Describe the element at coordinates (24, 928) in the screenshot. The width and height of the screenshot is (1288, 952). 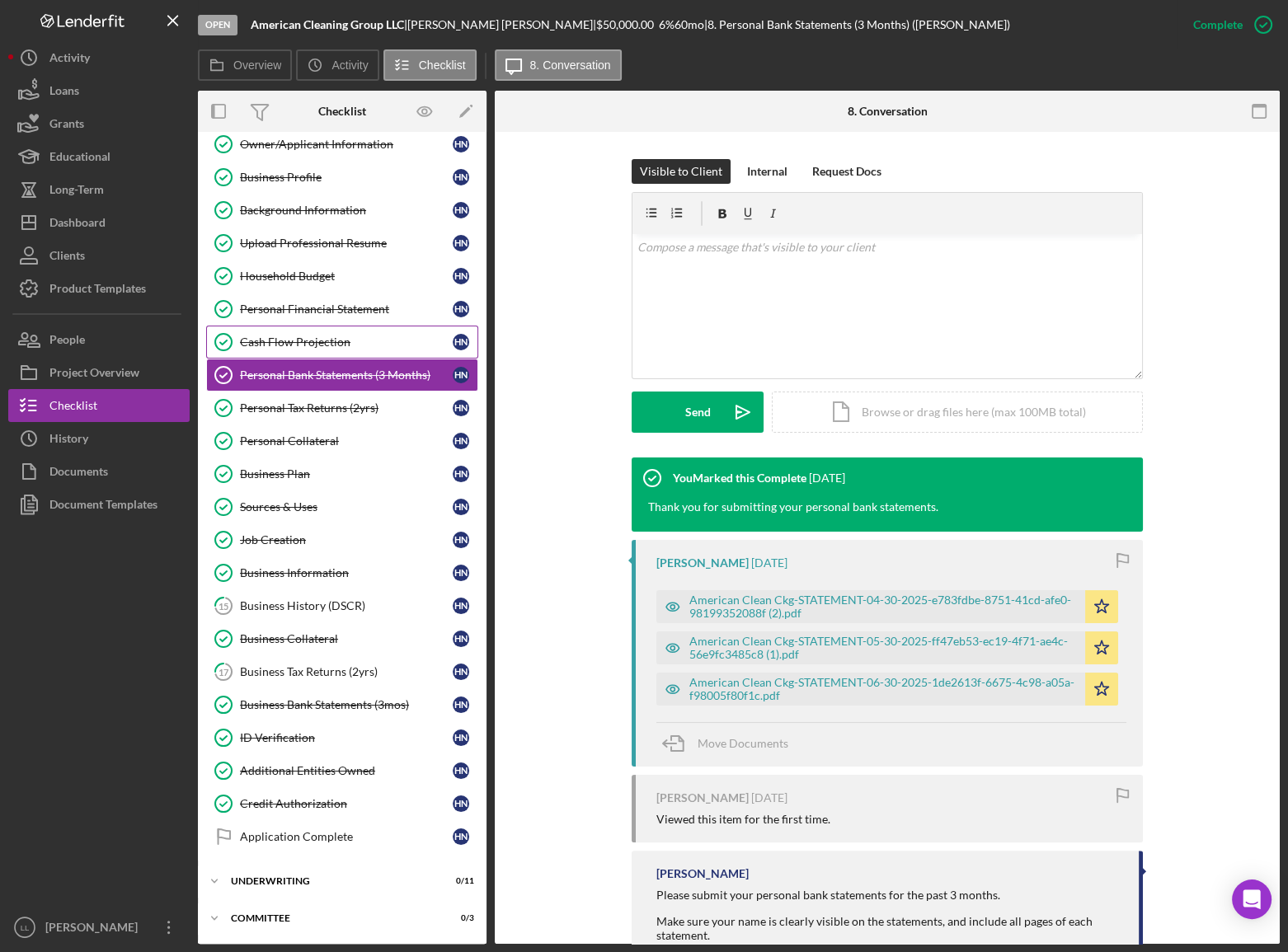
I see `text: LL` at that location.